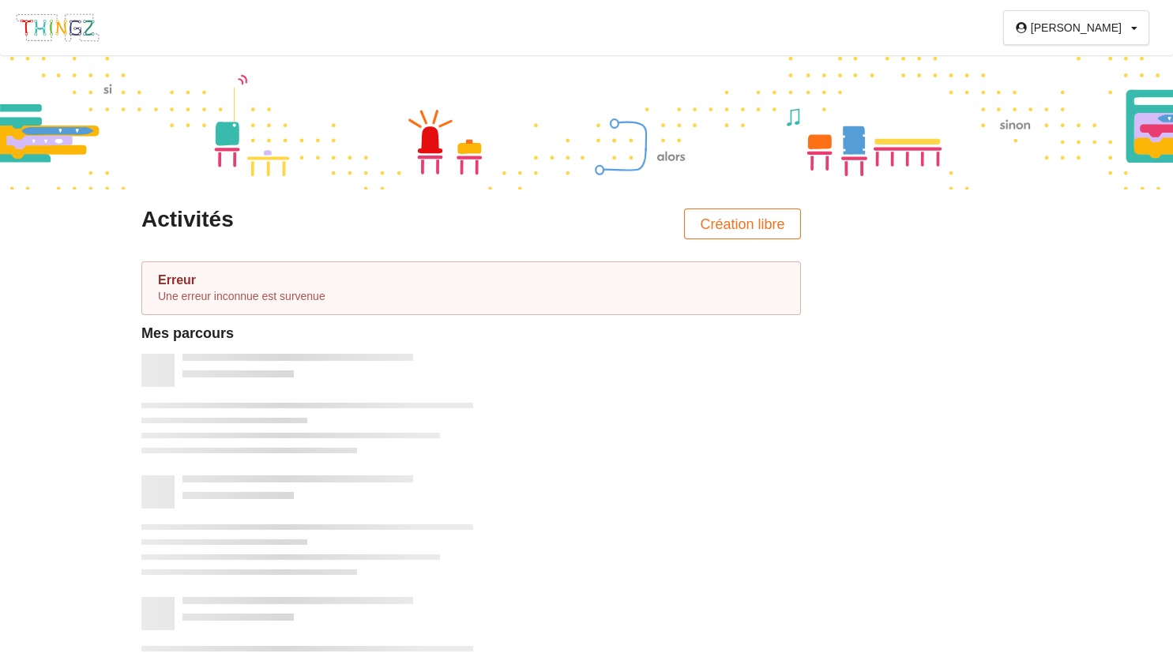 Image resolution: width=1173 pixels, height=653 pixels. What do you see at coordinates (471, 296) in the screenshot?
I see `p: Une erreur inconnue est survenue` at bounding box center [471, 296].